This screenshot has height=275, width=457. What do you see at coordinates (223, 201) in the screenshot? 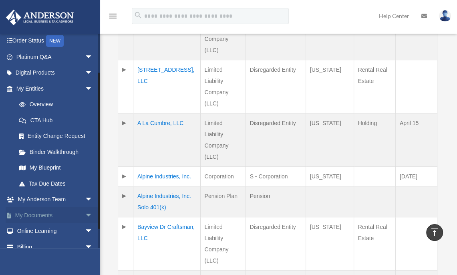
I see `td: Pension Plan` at bounding box center [223, 201].